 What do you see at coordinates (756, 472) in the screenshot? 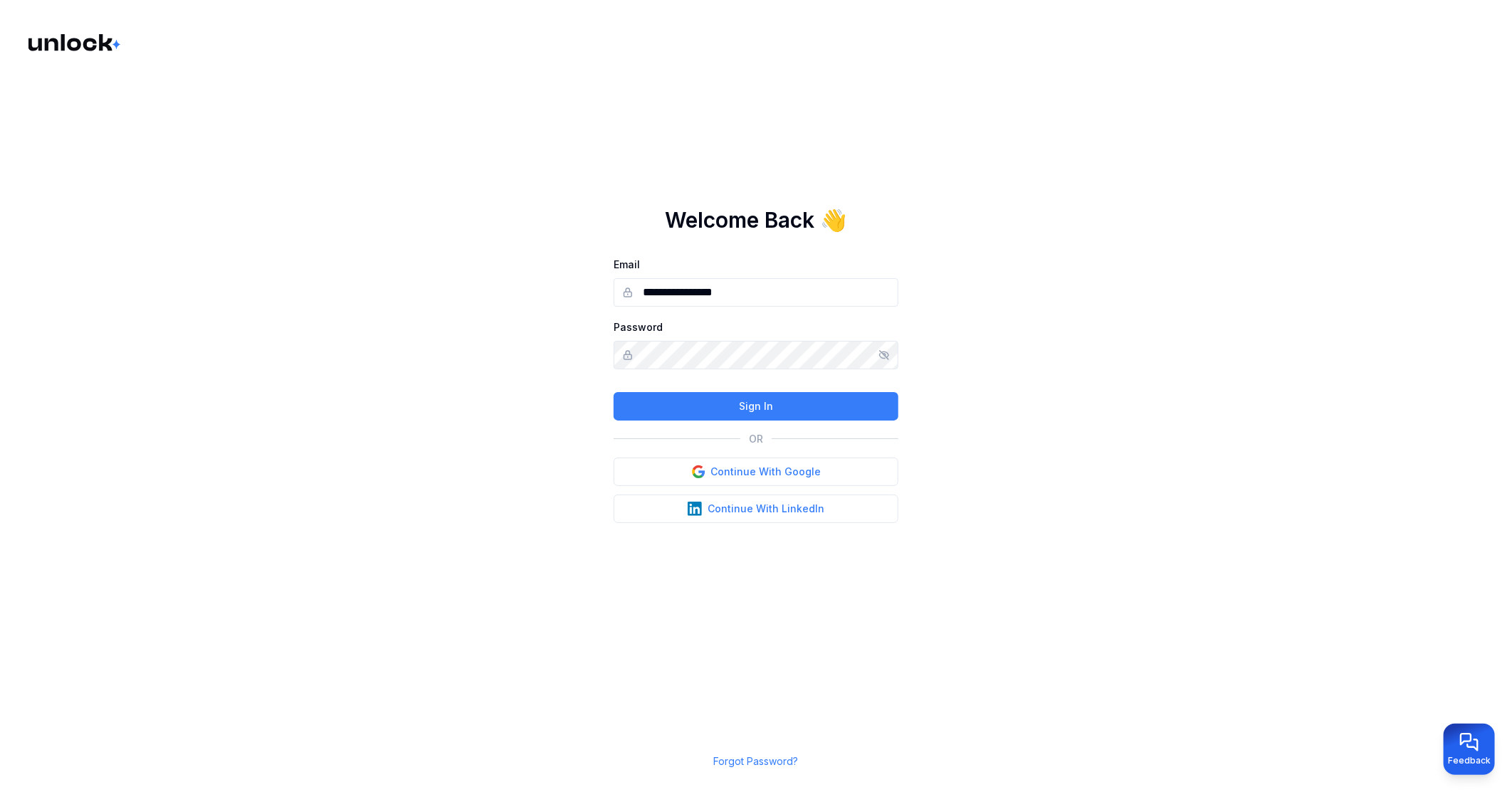
I see `button: Continue With Google` at bounding box center [756, 472].